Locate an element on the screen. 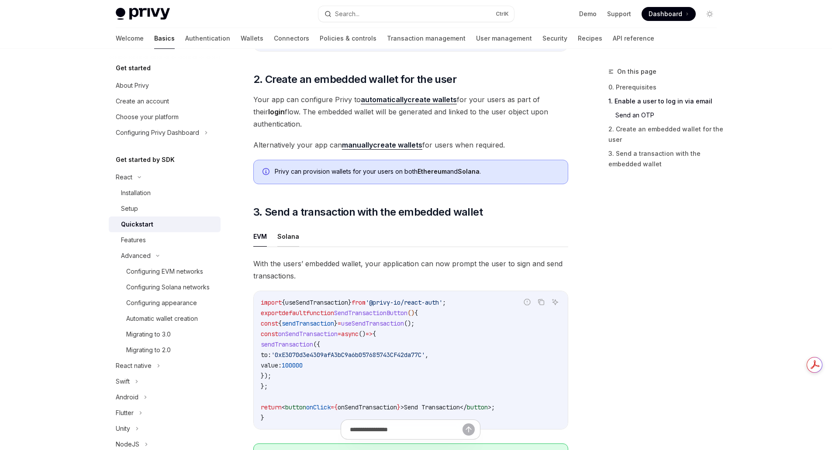  button: EVM is located at coordinates (260, 236).